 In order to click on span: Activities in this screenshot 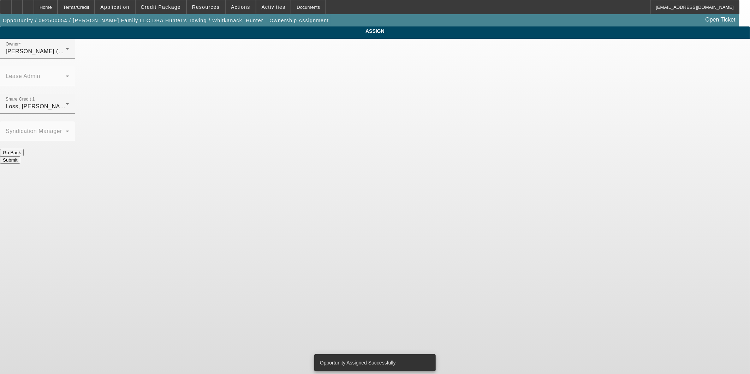, I will do `click(274, 7)`.